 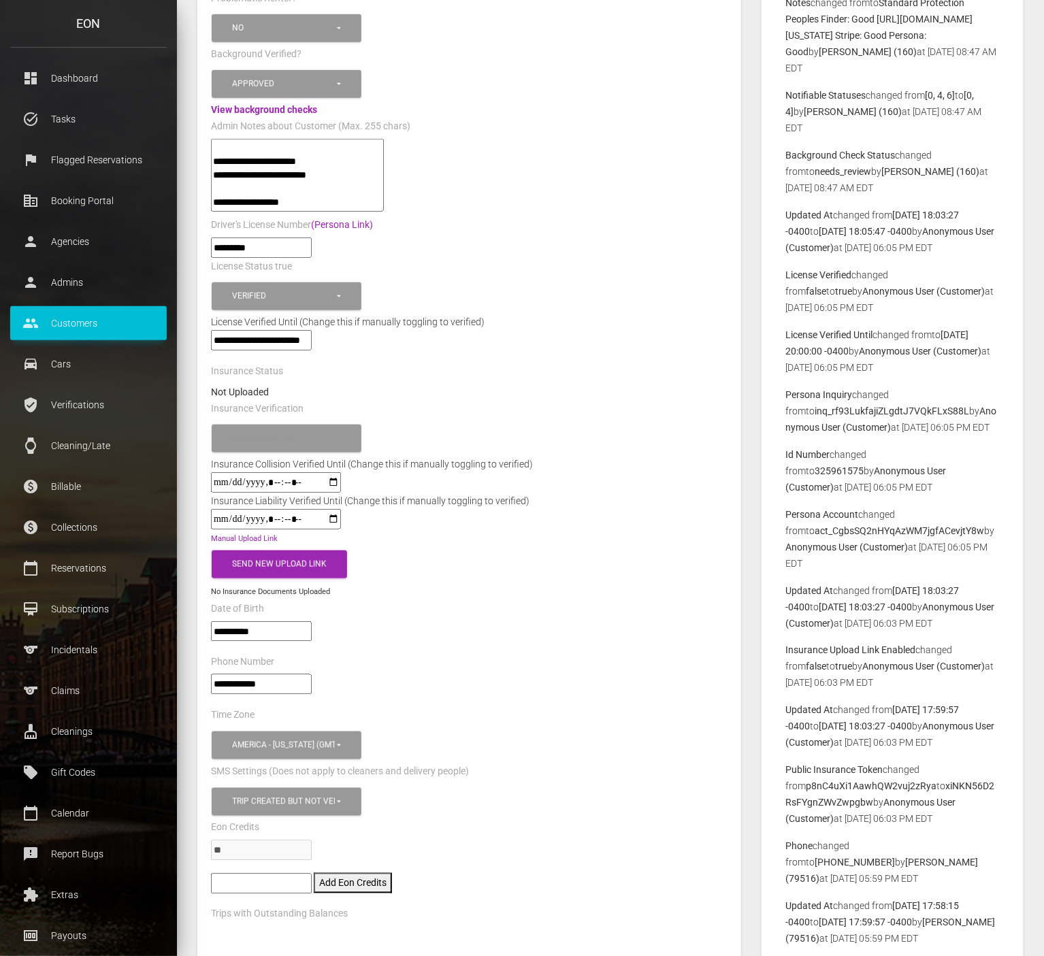 I want to click on div: Approved, so click(x=283, y=84).